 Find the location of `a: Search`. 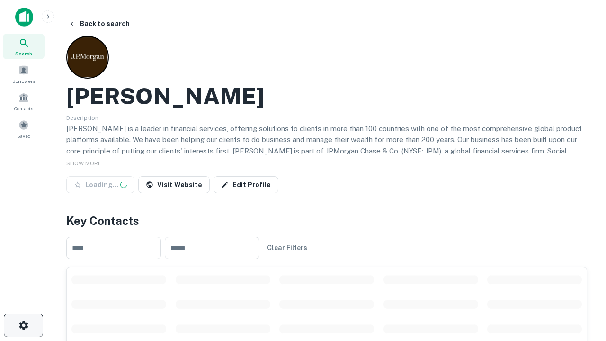

a: Search is located at coordinates (24, 46).